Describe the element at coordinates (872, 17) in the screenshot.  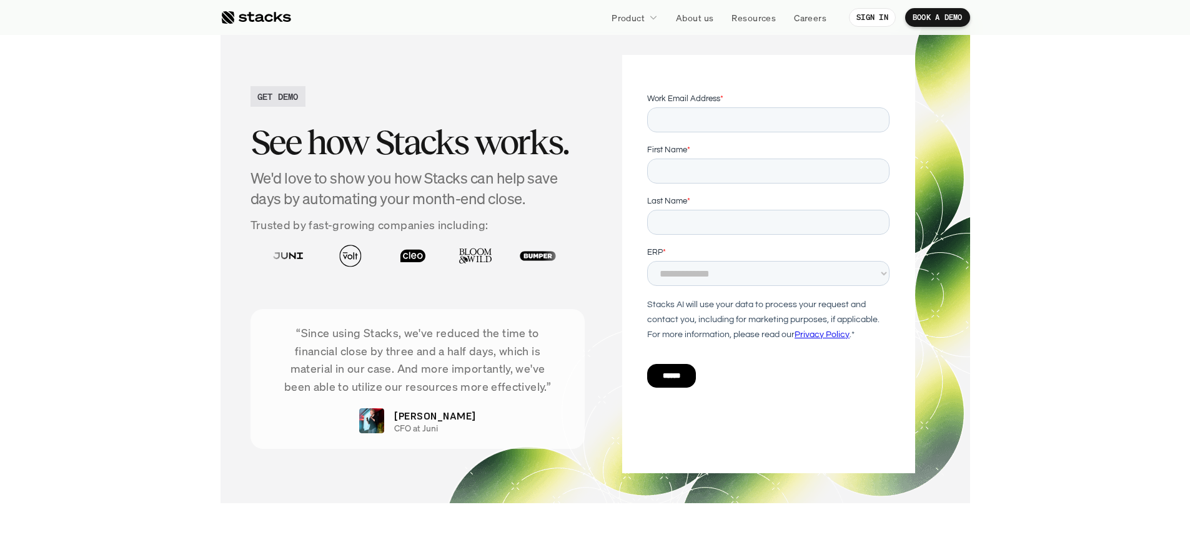
I see `a: SIGN IN` at that location.